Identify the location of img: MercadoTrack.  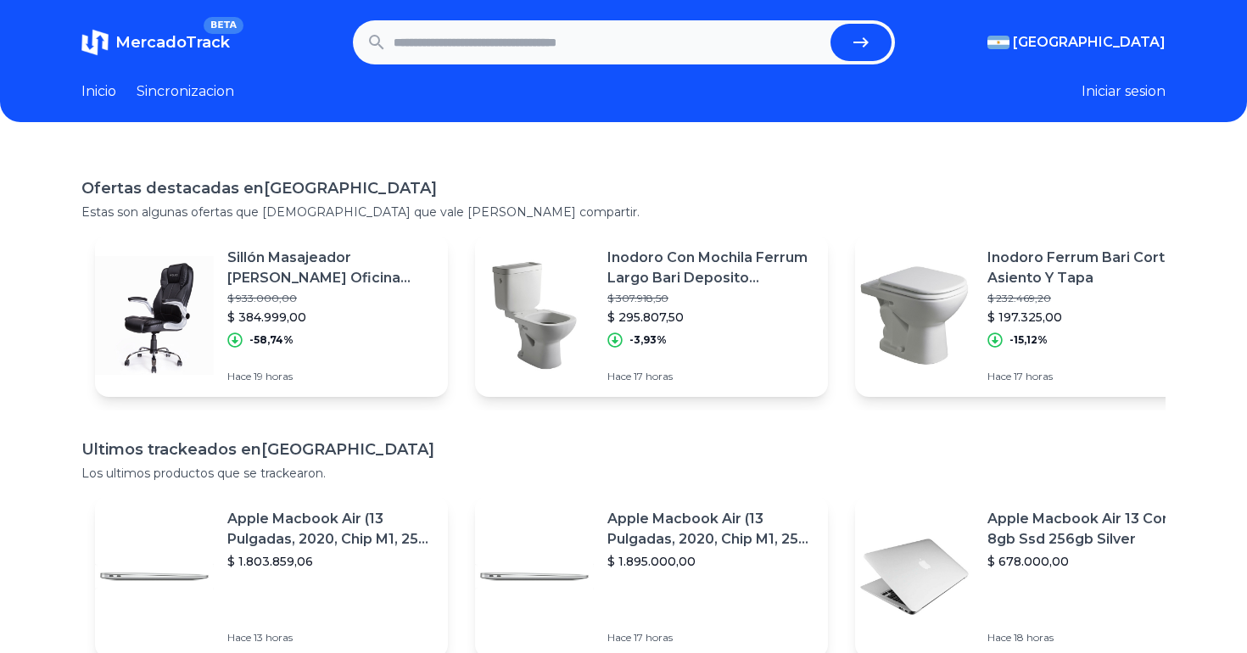
(95, 42).